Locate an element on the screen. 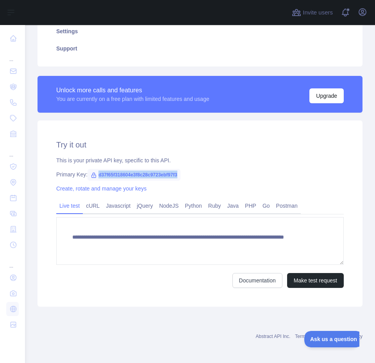  button: Invite users is located at coordinates (312, 13).